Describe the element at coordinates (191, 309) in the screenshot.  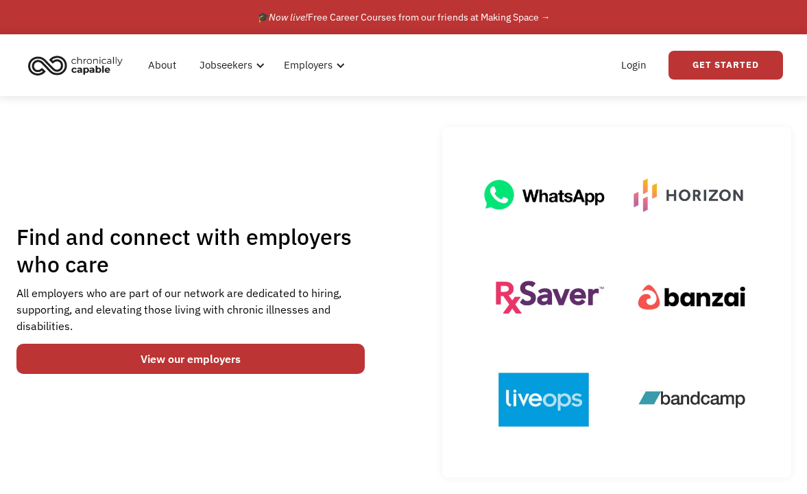
I see `div: All employers who are part of our network are dedicated to hiring, supporting, and elevating thos...` at that location.